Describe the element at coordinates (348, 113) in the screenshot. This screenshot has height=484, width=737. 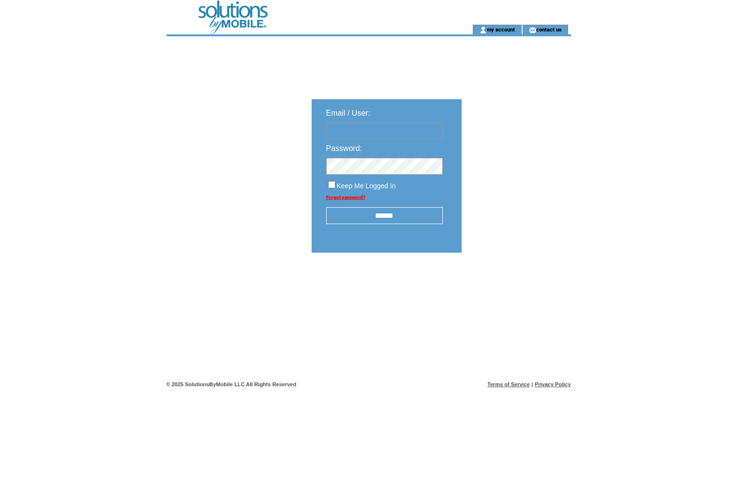
I see `span: Email / User:` at that location.